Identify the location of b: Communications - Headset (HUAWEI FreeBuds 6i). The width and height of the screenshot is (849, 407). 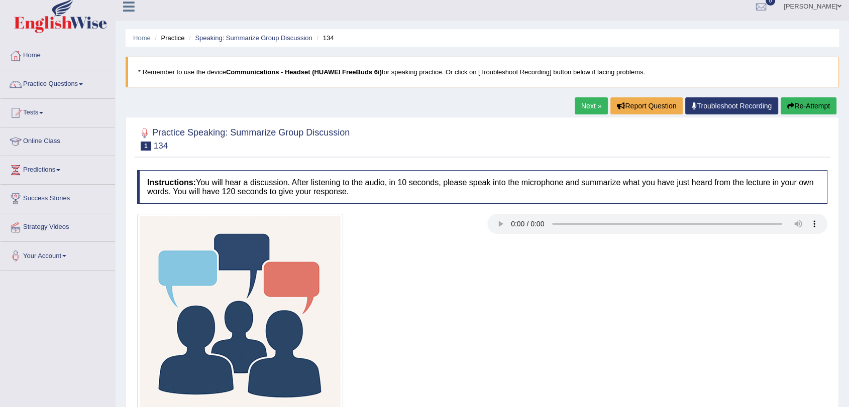
(304, 72).